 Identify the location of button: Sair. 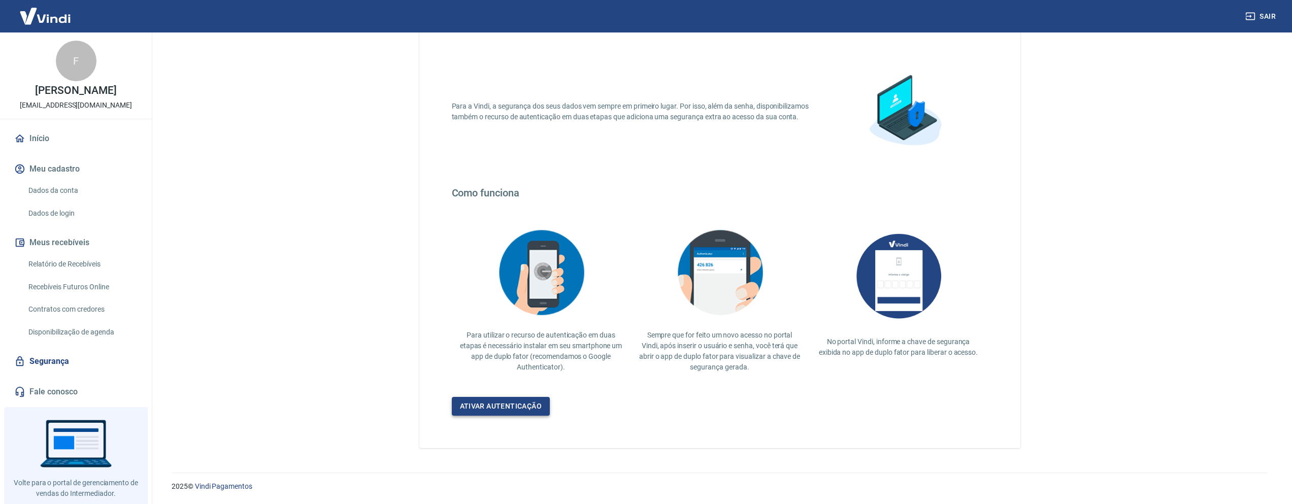
(1261, 16).